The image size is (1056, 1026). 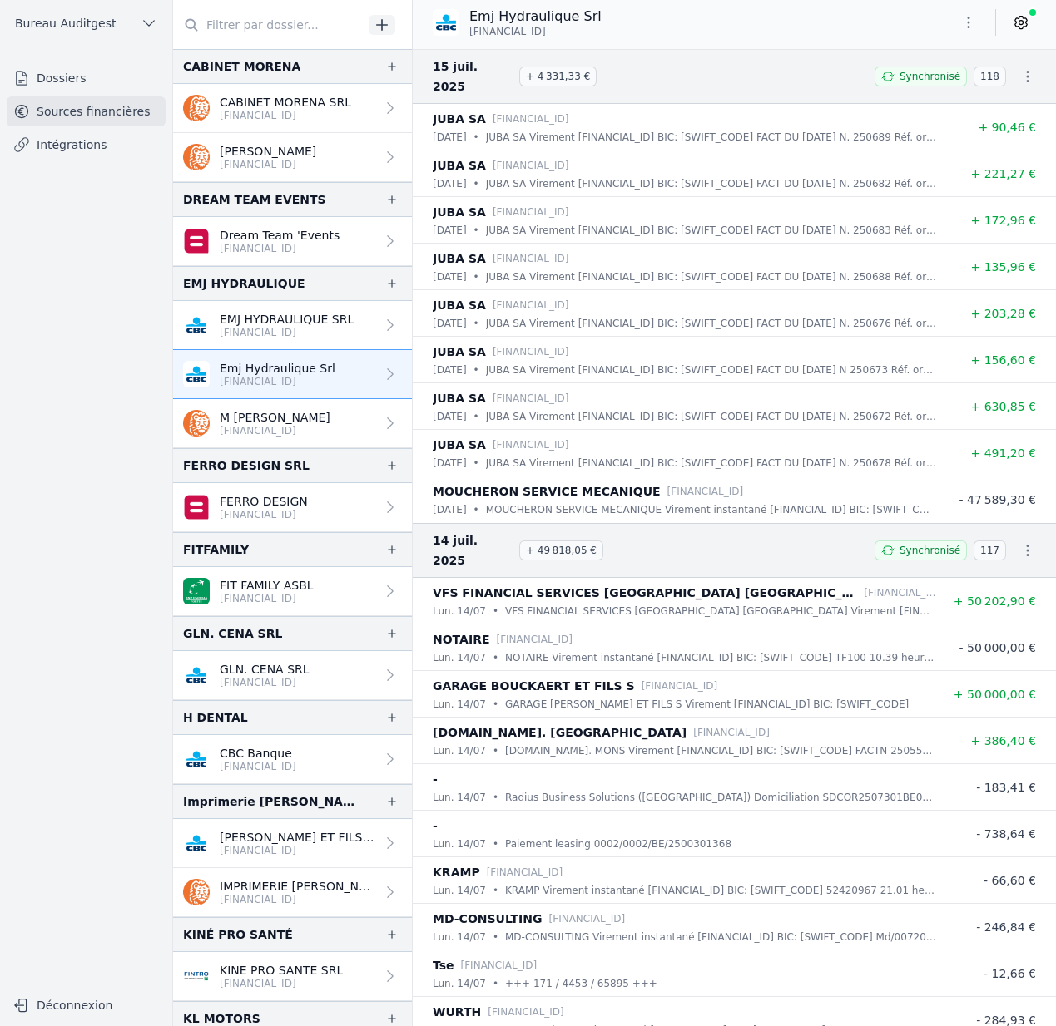 I want to click on span: + 135,96 €, so click(x=1002, y=267).